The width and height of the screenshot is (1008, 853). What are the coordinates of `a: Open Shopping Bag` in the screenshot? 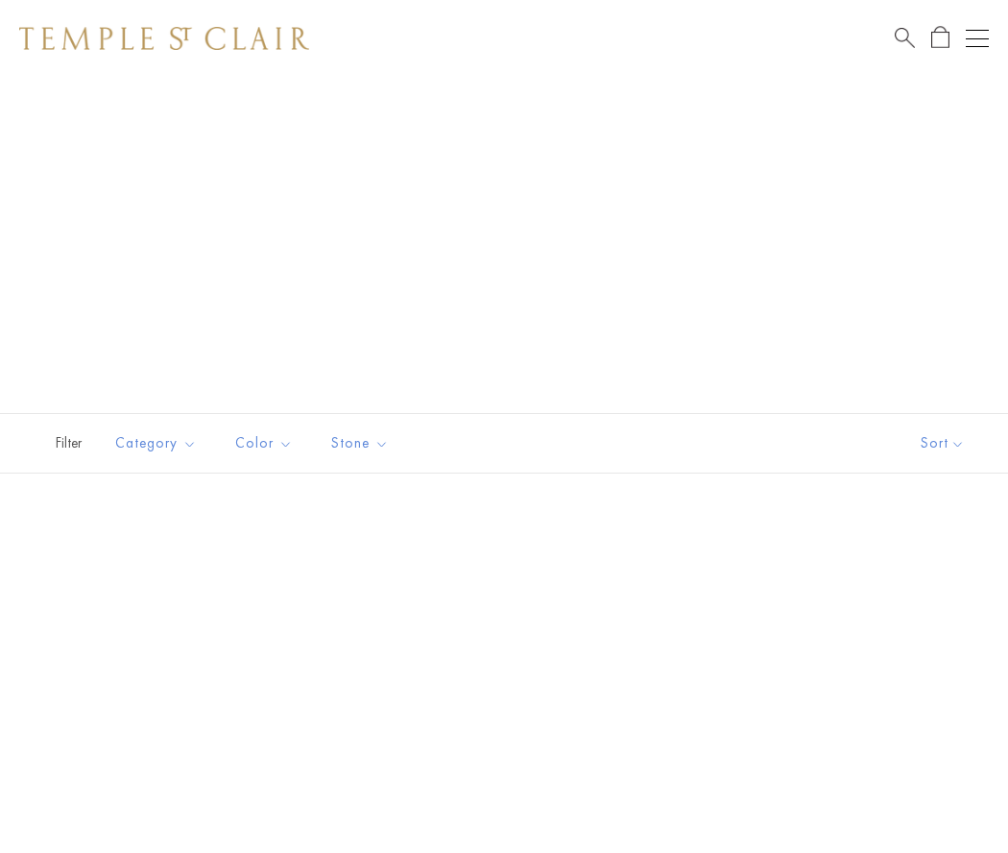 It's located at (940, 37).